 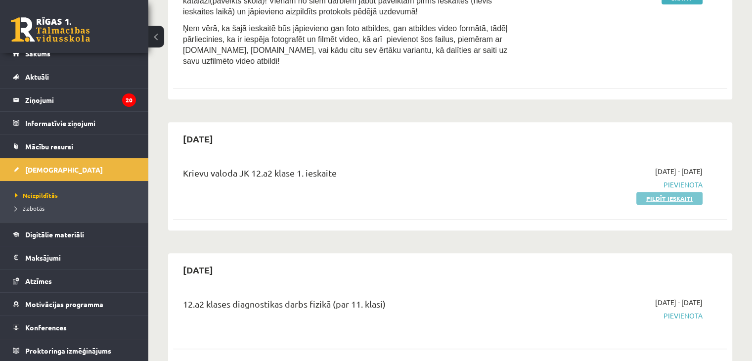 I want to click on a: Aktuāli, so click(x=74, y=77).